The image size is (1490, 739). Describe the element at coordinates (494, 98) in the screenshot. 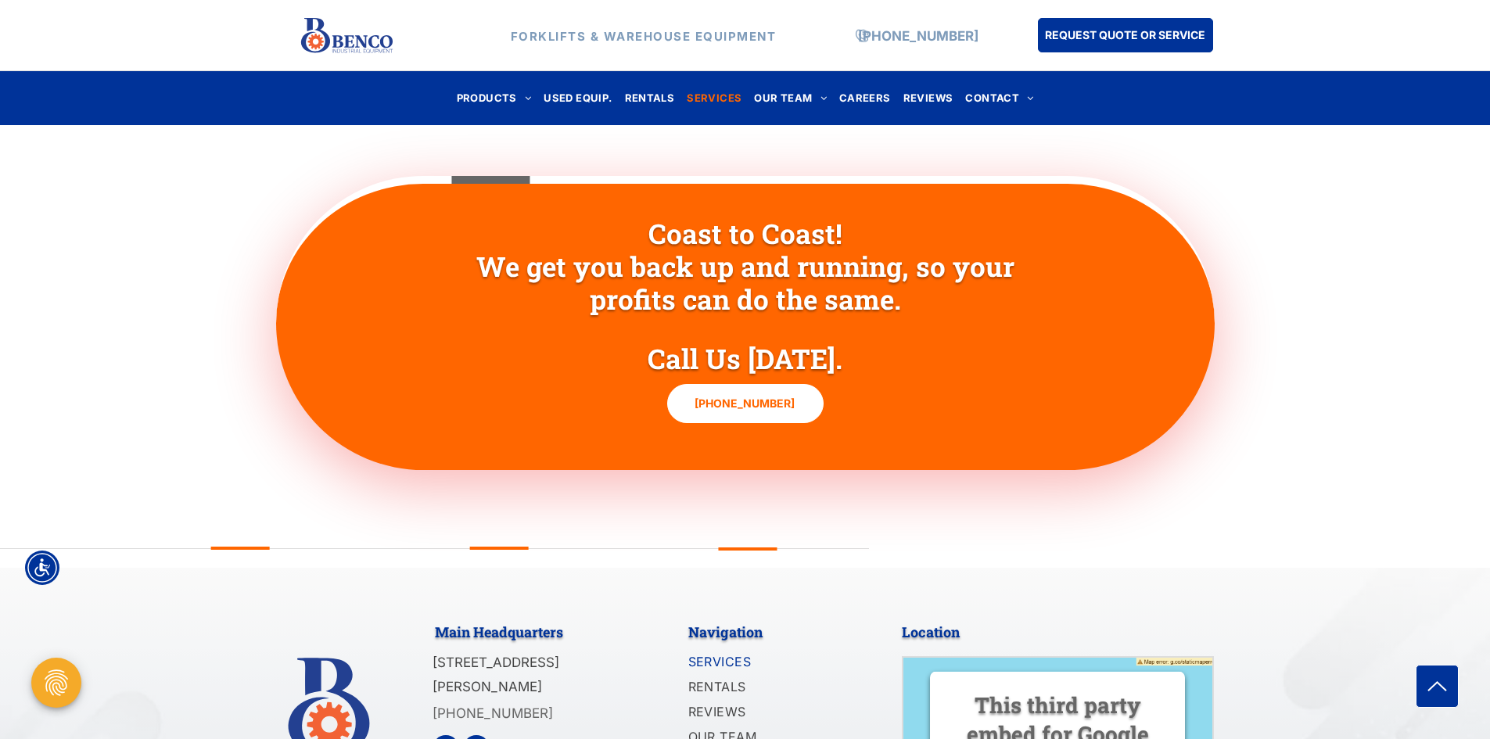

I see `a: PRODUCTS` at that location.